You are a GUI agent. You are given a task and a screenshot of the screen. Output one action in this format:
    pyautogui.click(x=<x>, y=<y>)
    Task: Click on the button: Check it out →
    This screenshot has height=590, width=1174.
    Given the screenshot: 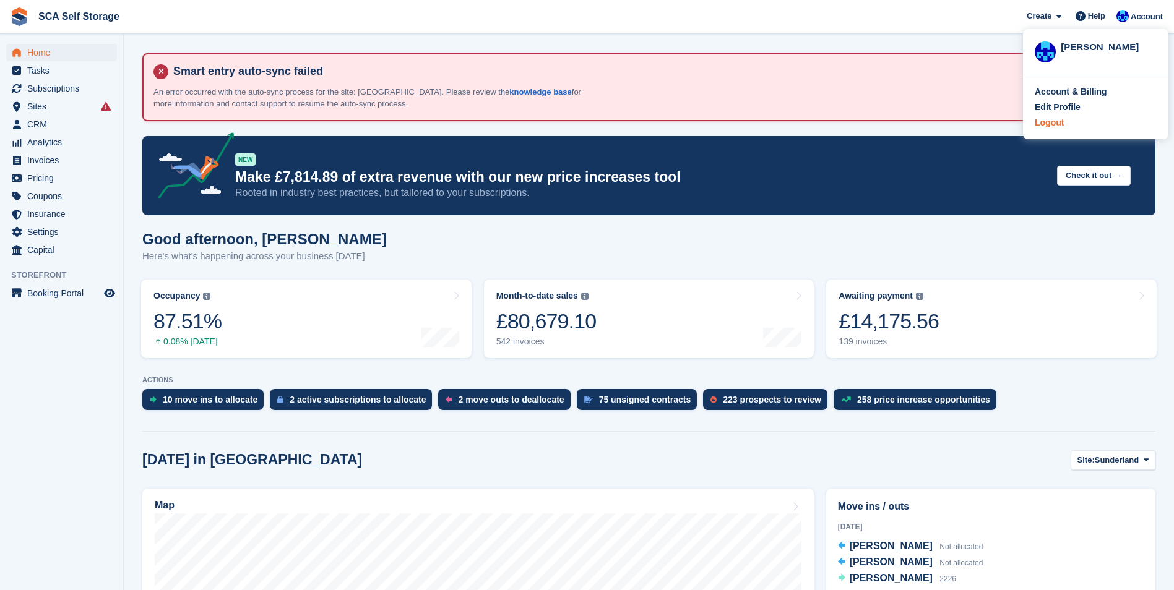 What is the action you would take?
    pyautogui.click(x=1093, y=176)
    